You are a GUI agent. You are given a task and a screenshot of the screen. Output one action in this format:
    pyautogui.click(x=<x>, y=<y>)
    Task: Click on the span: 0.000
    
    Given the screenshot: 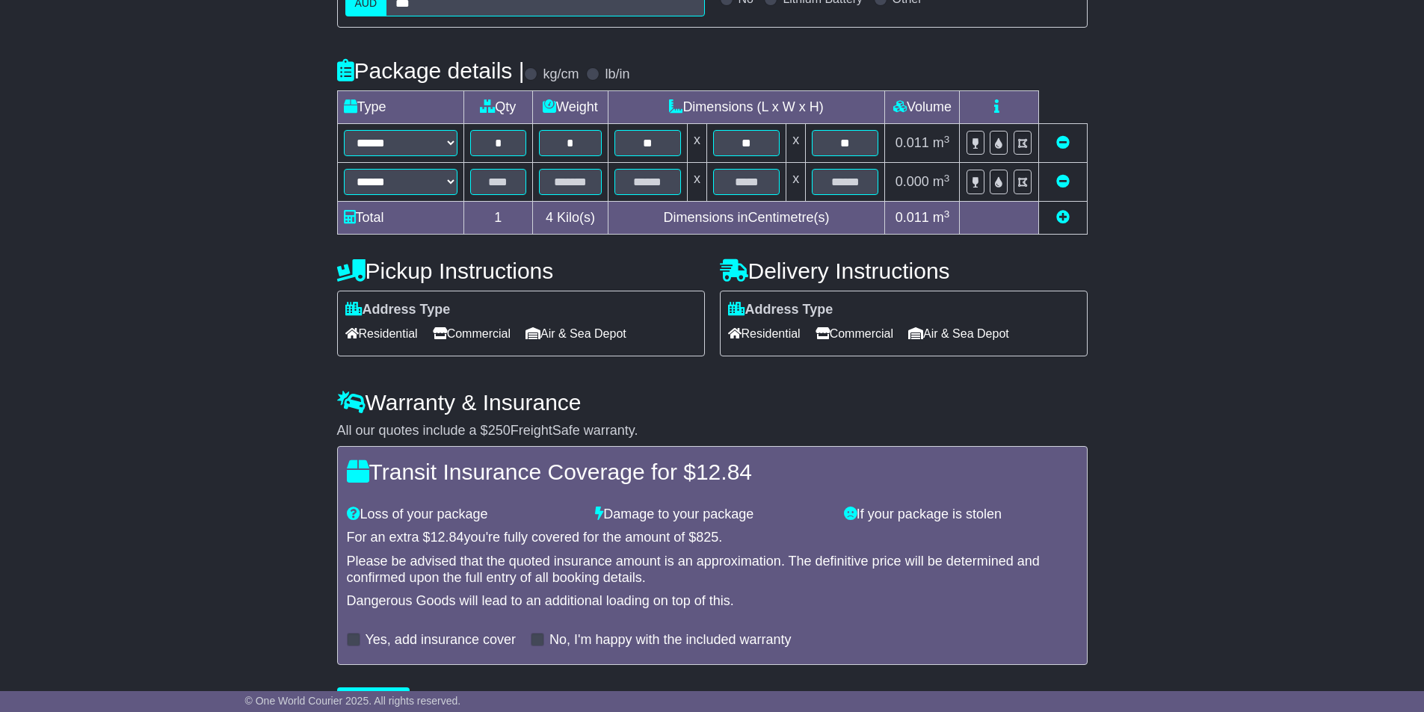 What is the action you would take?
    pyautogui.click(x=912, y=182)
    